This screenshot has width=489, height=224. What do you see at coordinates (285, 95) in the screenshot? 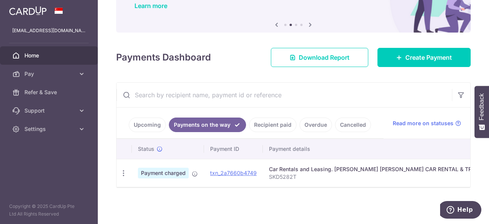
I see `input: Search by recipient name, payment id or reference` at bounding box center [285, 95].